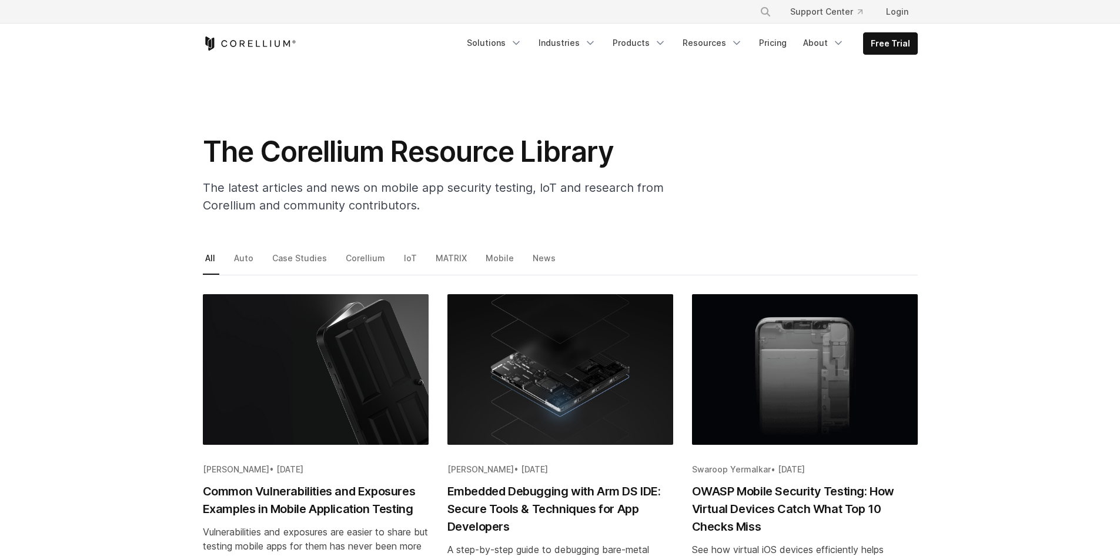 The width and height of the screenshot is (1120, 556). What do you see at coordinates (433, 196) in the screenshot?
I see `span: The latest articles and news on mobile app security testing, IoT and research from Corellium and ...` at bounding box center [433, 196].